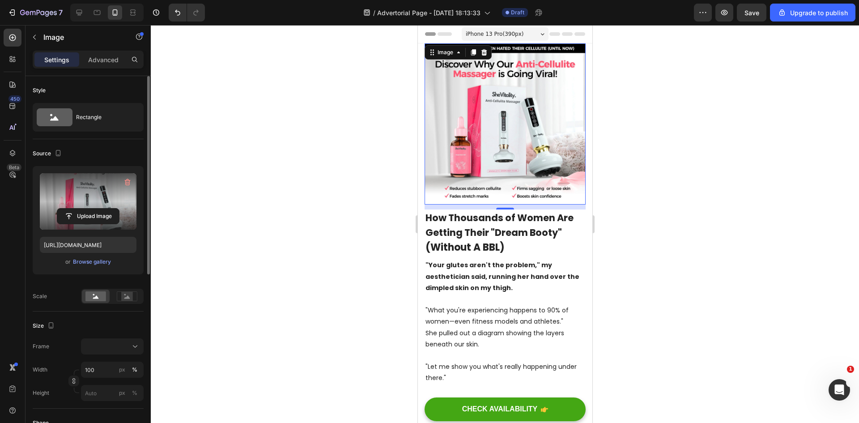 This screenshot has width=859, height=423. Describe the element at coordinates (39, 90) in the screenshot. I see `div: Style` at that location.